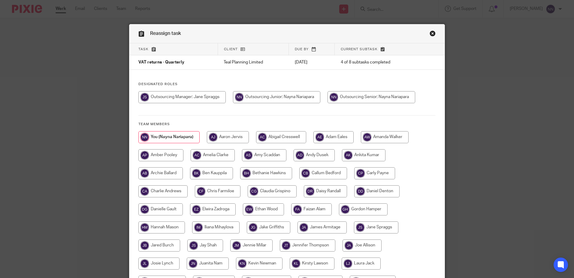 This screenshot has height=278, width=574. Describe the element at coordinates (287, 124) in the screenshot. I see `h4: Team members` at that location.